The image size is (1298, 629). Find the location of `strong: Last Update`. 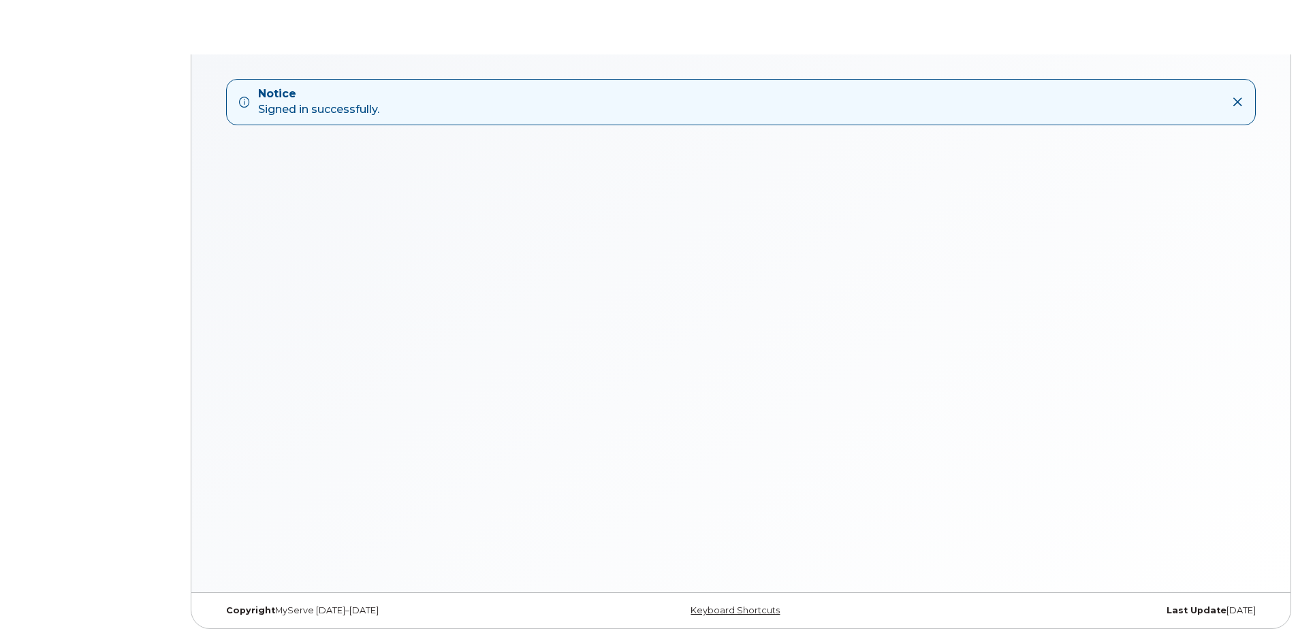

strong: Last Update is located at coordinates (1197, 610).